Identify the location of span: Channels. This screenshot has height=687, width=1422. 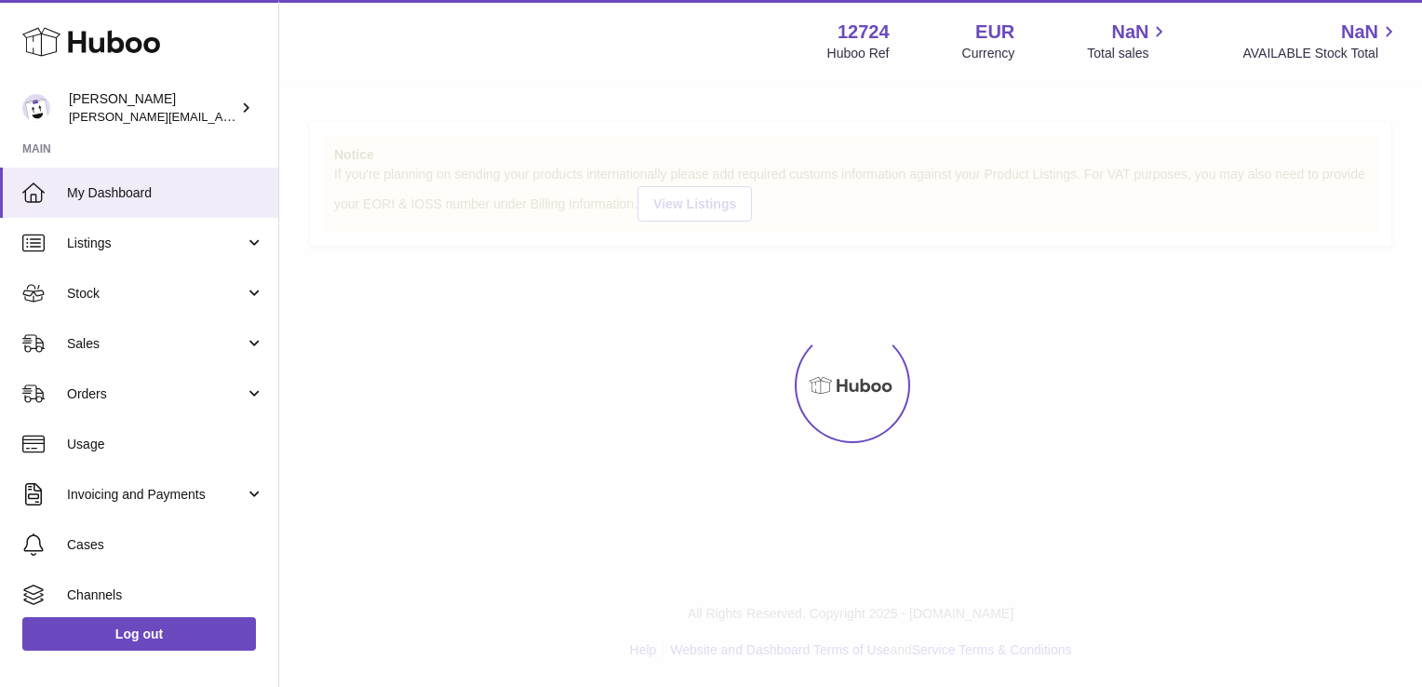
(166, 595).